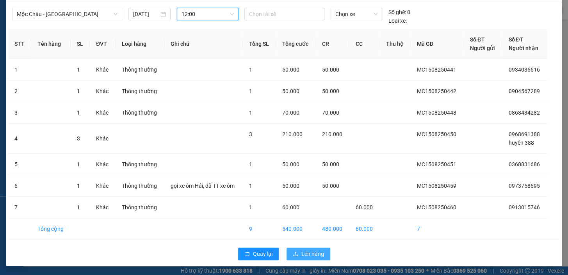 Image resolution: width=568 pixels, height=275 pixels. I want to click on td: 3, so click(20, 112).